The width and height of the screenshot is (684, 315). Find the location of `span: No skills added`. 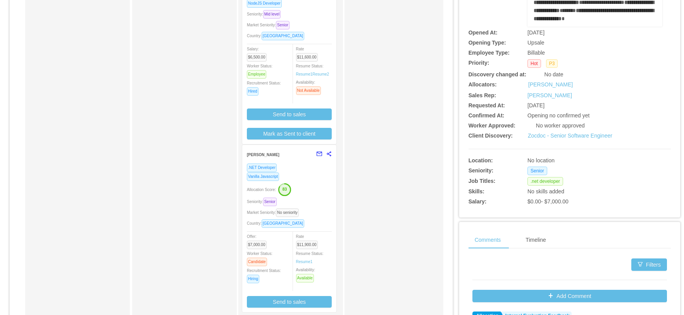

span: No skills added is located at coordinates (546, 191).